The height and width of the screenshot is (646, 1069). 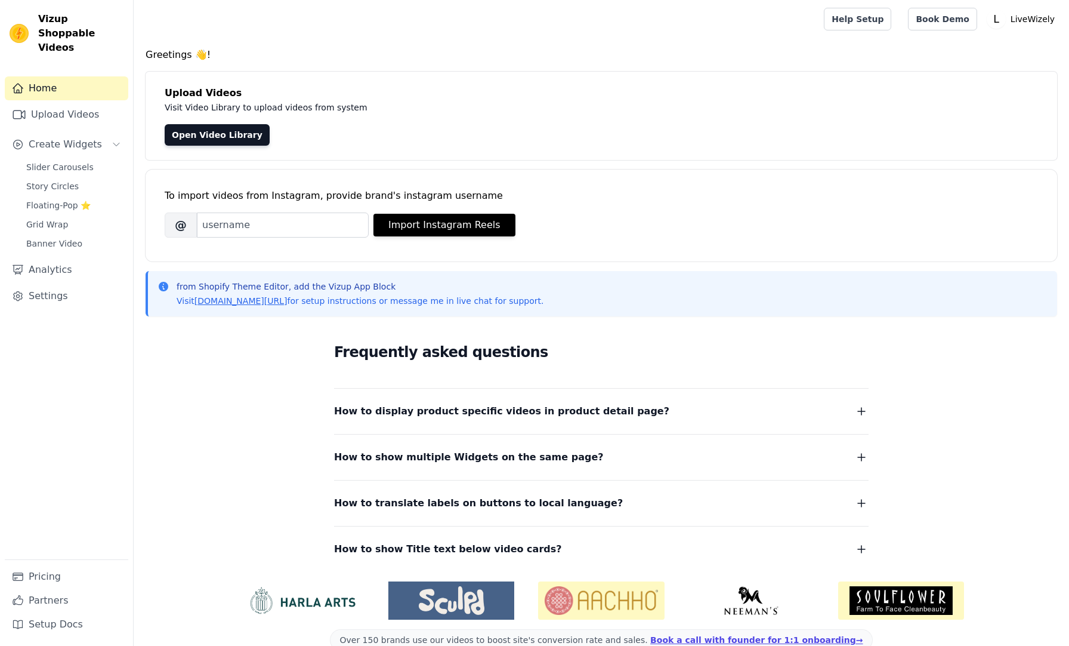 I want to click on a: Analytics, so click(x=66, y=270).